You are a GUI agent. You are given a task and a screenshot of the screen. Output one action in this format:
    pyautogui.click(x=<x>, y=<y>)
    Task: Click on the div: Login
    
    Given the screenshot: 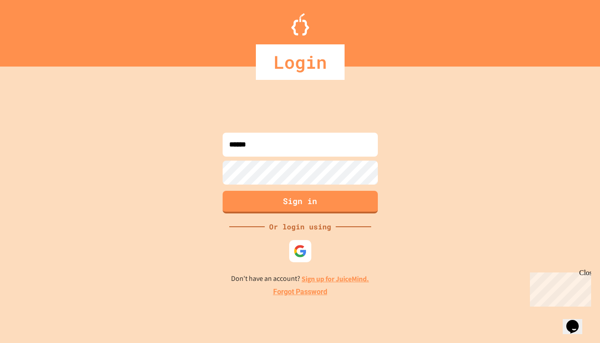 What is the action you would take?
    pyautogui.click(x=300, y=62)
    